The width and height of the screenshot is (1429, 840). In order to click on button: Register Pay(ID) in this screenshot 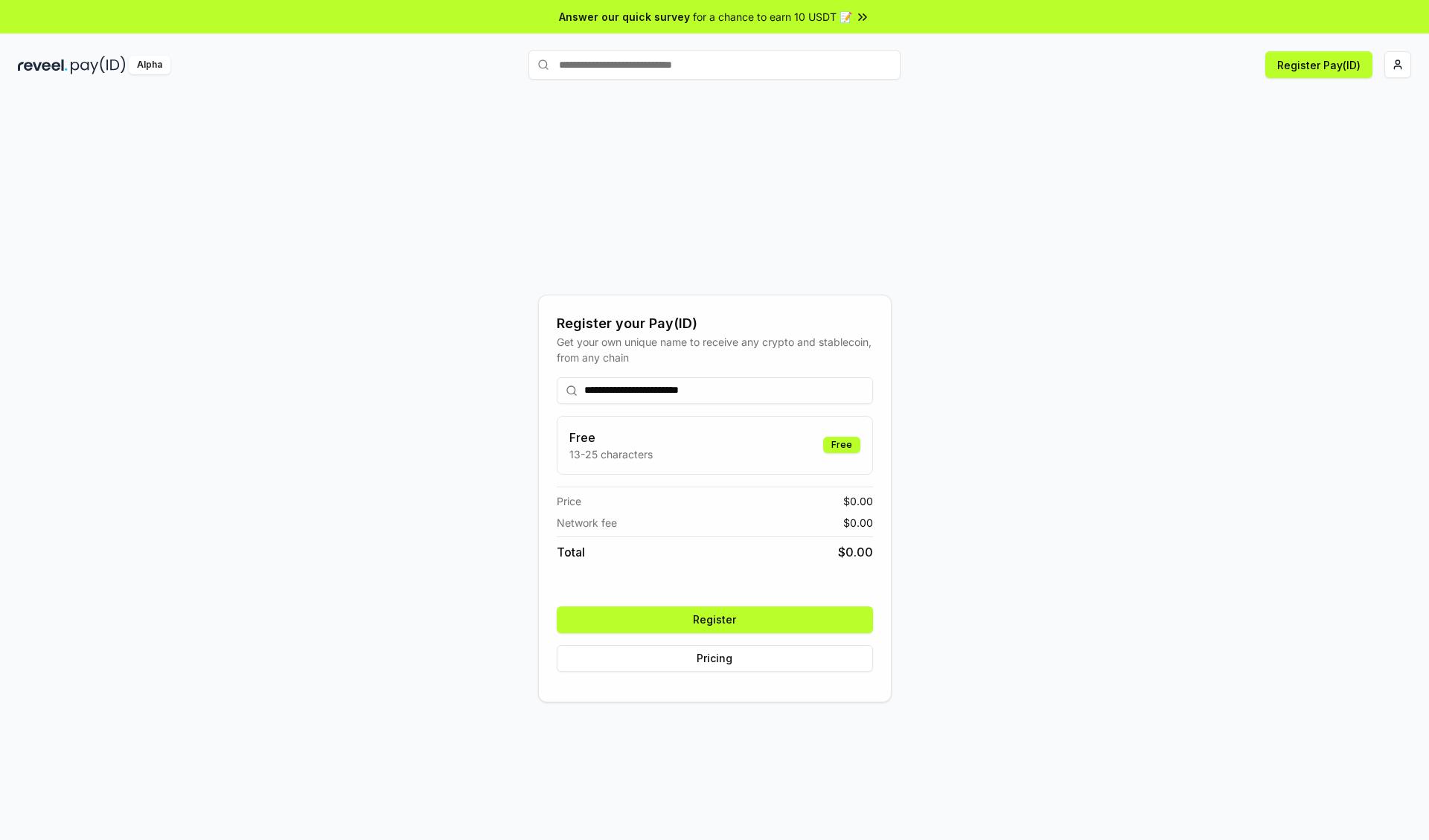, I will do `click(1319, 64)`.